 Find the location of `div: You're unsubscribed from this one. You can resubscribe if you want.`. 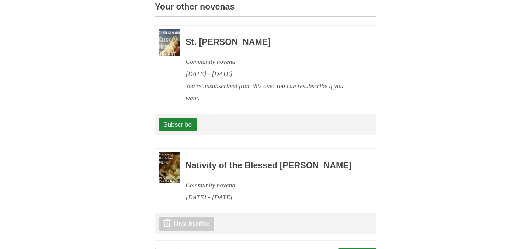

div: You're unsubscribed from this one. You can resubscribe if you want. is located at coordinates (270, 92).